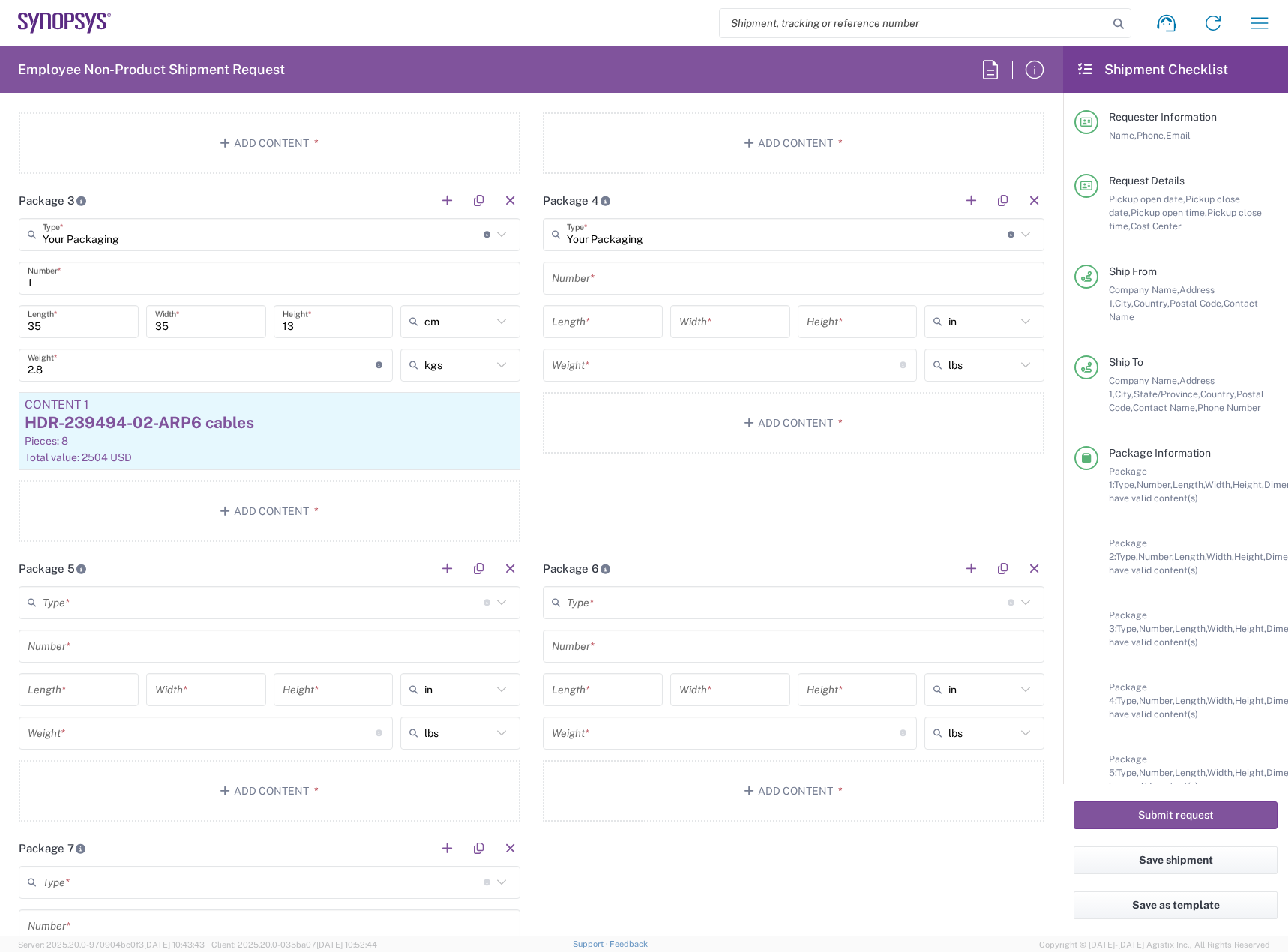 The image size is (1288, 952). What do you see at coordinates (1122, 135) in the screenshot?
I see `span: Name,` at bounding box center [1122, 135].